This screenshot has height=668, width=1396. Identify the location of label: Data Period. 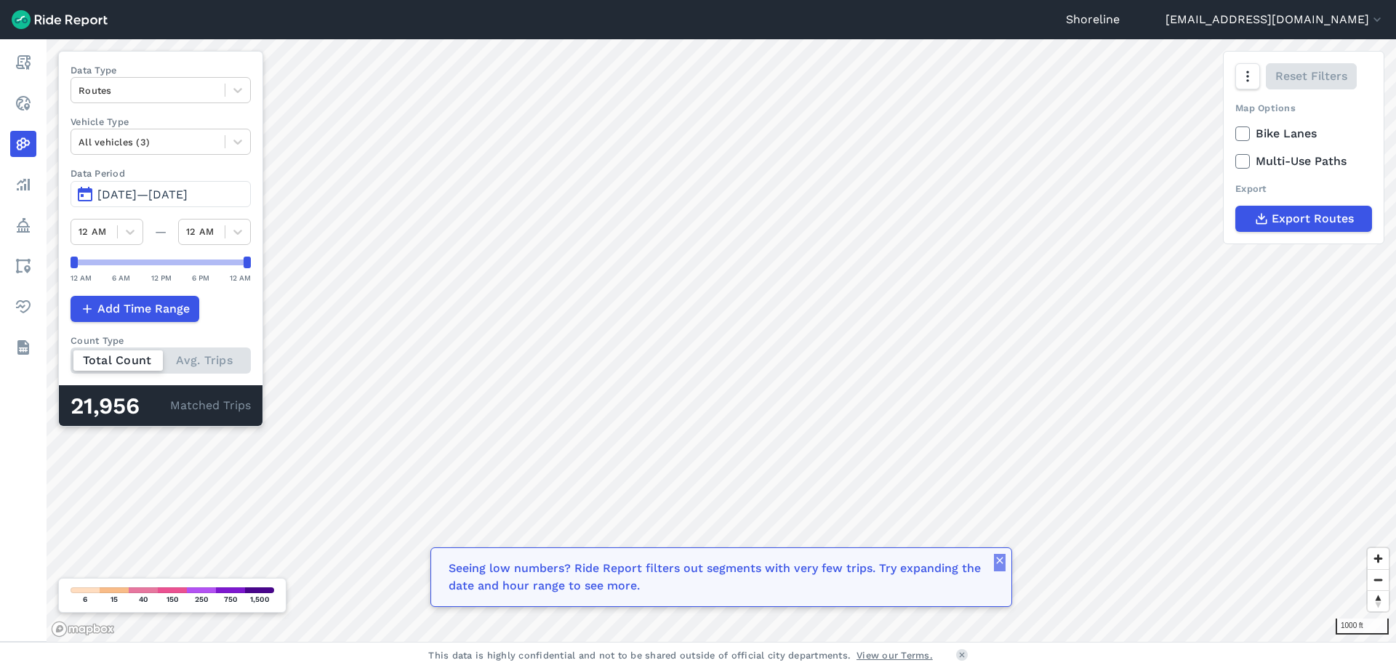
(161, 173).